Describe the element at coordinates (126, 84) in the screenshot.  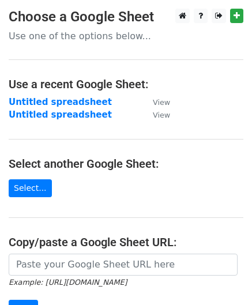
I see `h4: Use a recent Google Sheet:` at that location.